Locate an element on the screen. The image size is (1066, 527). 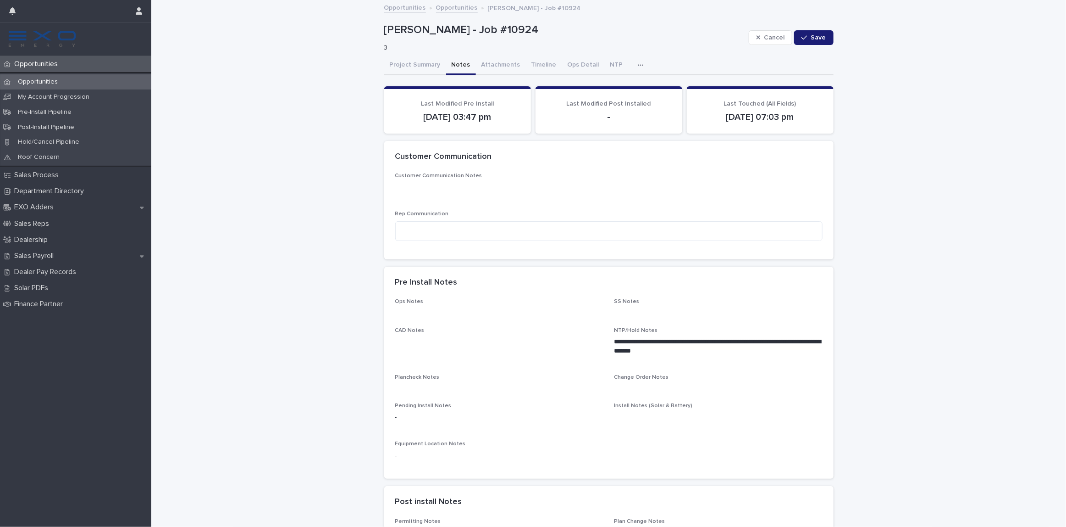
button: Cancel is located at coordinates (771, 38).